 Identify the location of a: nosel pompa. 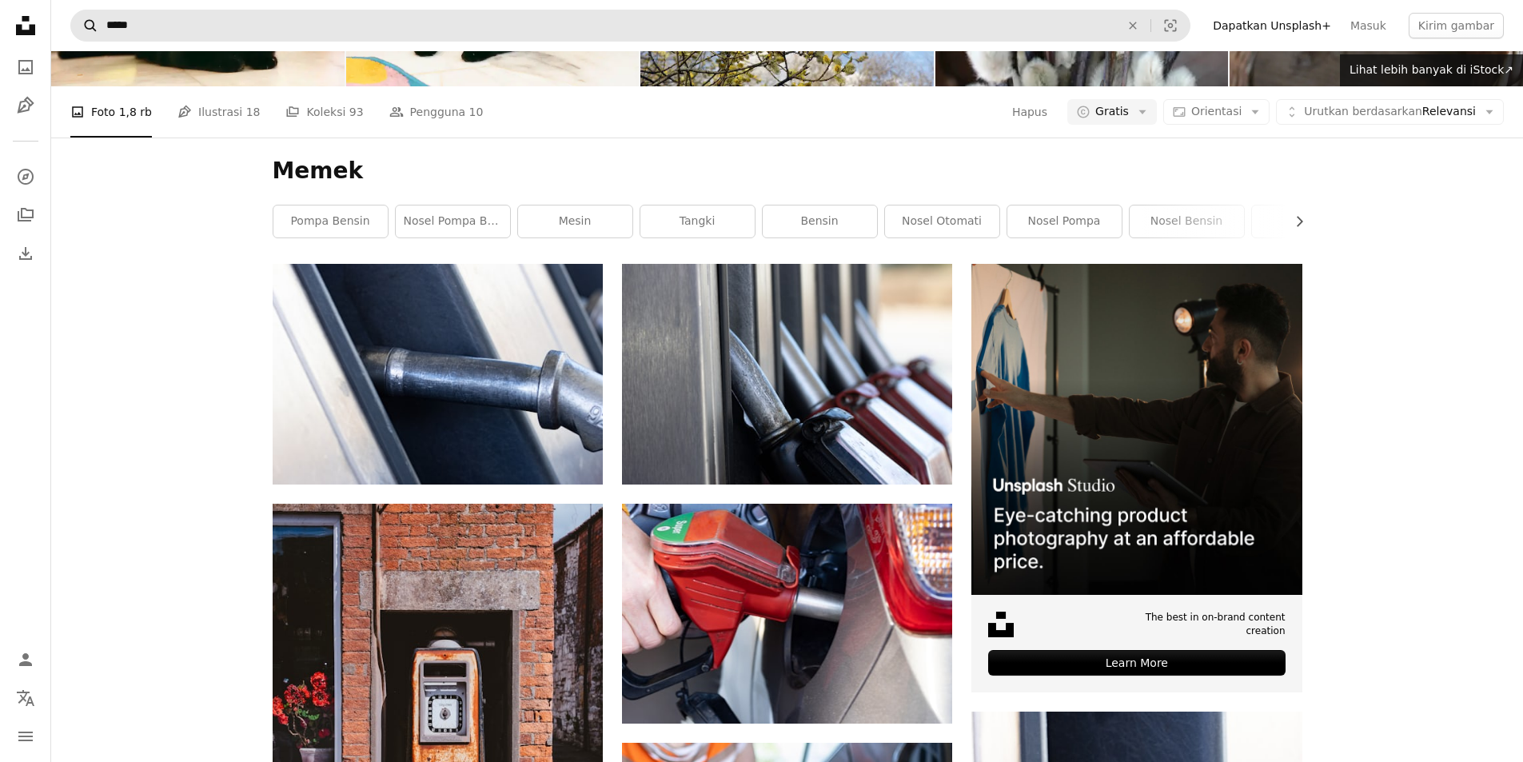
(1064, 221).